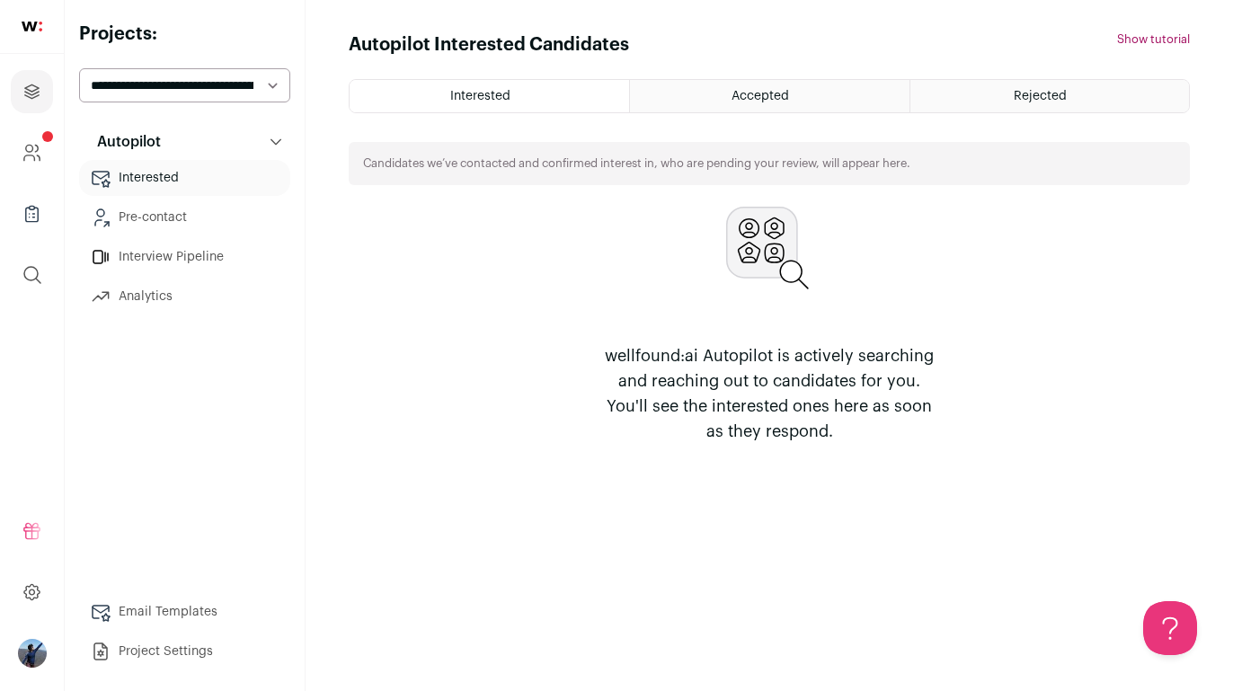 This screenshot has width=1233, height=691. I want to click on span: Rejected, so click(1040, 96).